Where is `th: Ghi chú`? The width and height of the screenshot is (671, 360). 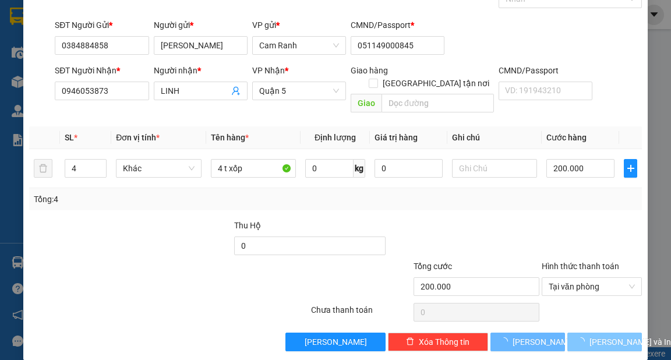 th: Ghi chú is located at coordinates (494, 137).